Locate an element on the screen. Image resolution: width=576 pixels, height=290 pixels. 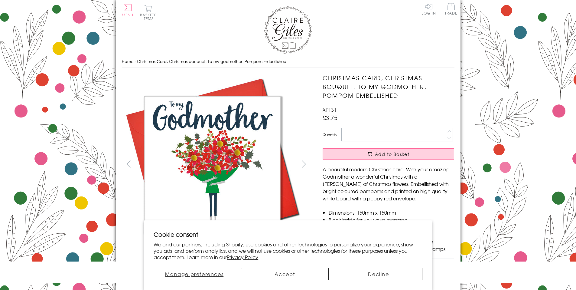
span: Christmas Card, Christmas bouquet, To my godmother, Pompom Embellished is located at coordinates (212, 61).